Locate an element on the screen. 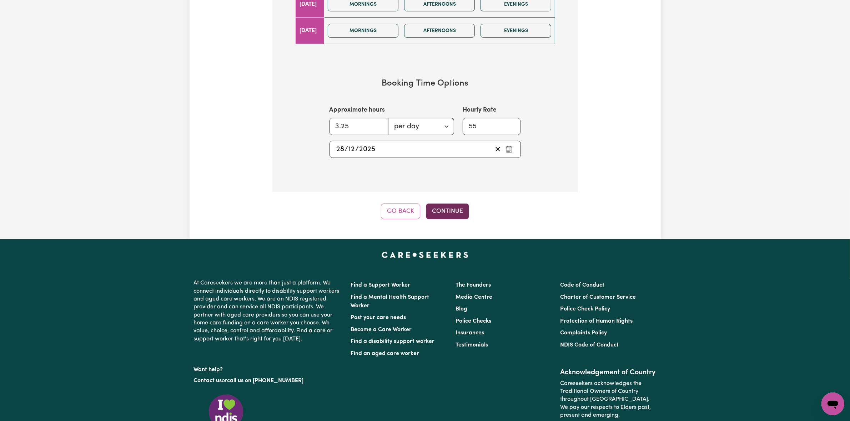  a: Find a Mental Health Support Worker is located at coordinates (390, 302).